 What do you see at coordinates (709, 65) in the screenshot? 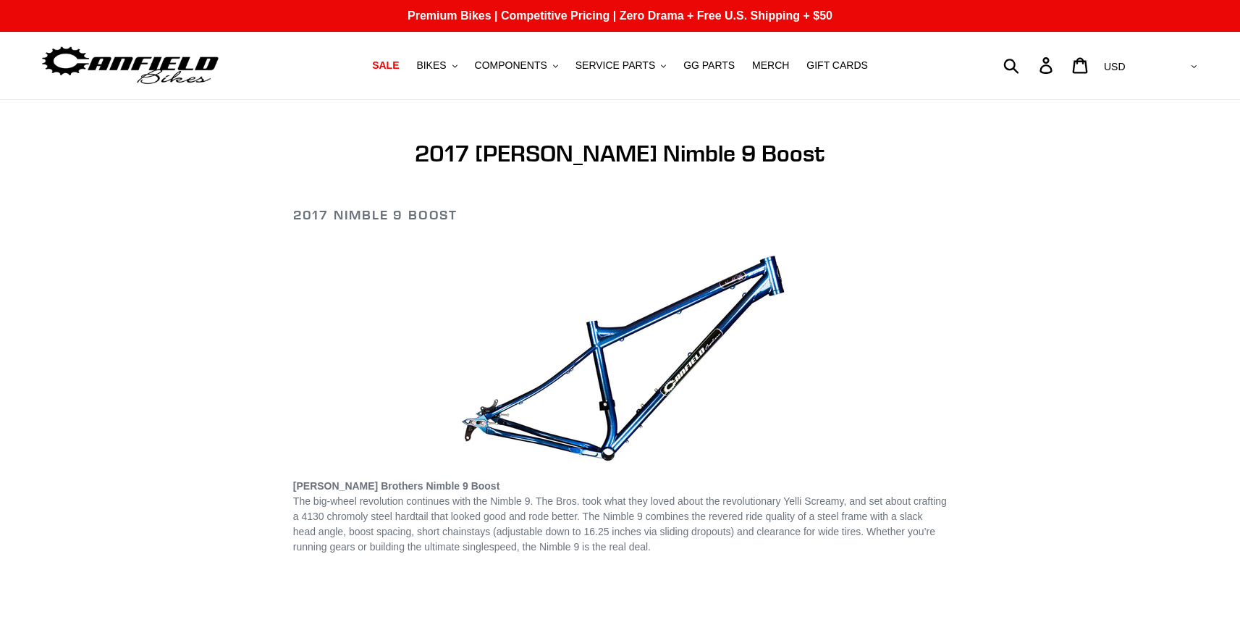
I see `a: GG PARTS` at bounding box center [709, 65].